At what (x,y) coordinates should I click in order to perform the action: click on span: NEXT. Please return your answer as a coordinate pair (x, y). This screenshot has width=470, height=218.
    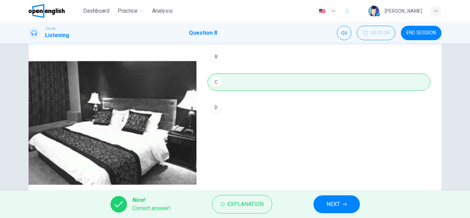
    Looking at the image, I should click on (333, 205).